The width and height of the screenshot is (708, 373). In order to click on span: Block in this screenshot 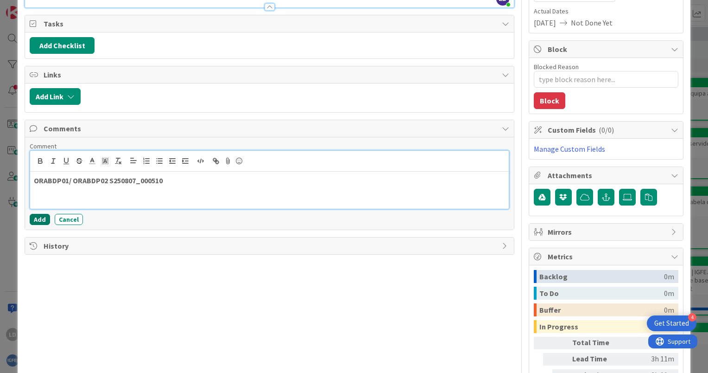, I will do `click(607, 49)`.